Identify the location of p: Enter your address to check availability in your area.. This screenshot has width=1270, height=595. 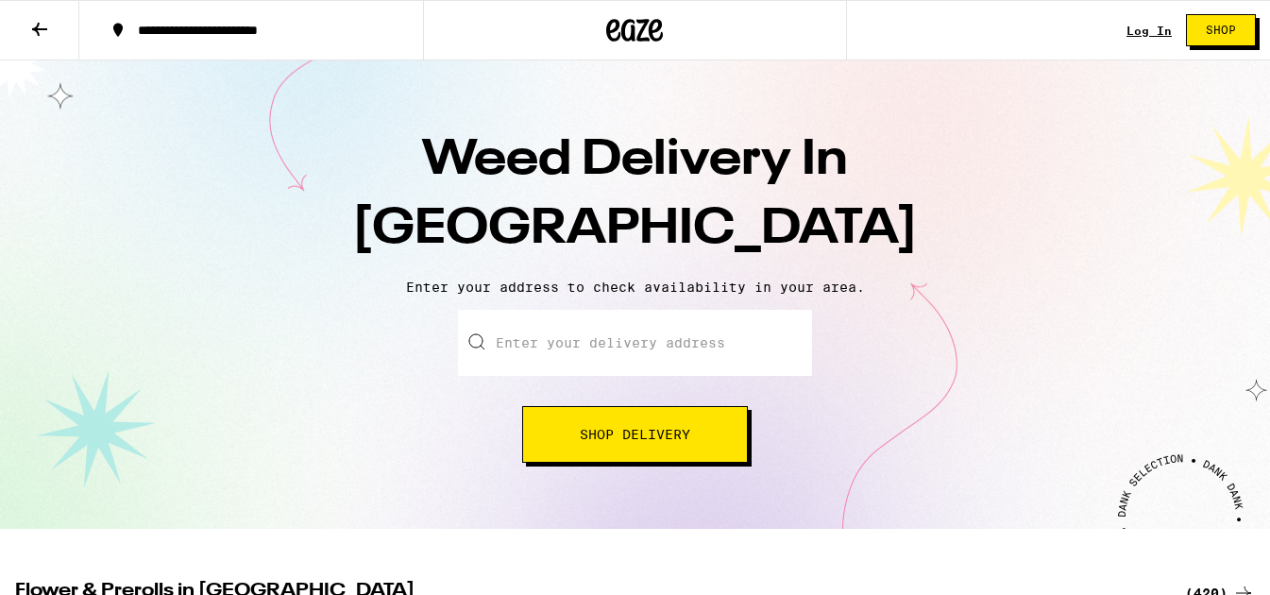
(634, 287).